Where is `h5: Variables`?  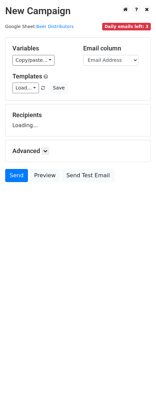 h5: Variables is located at coordinates (42, 48).